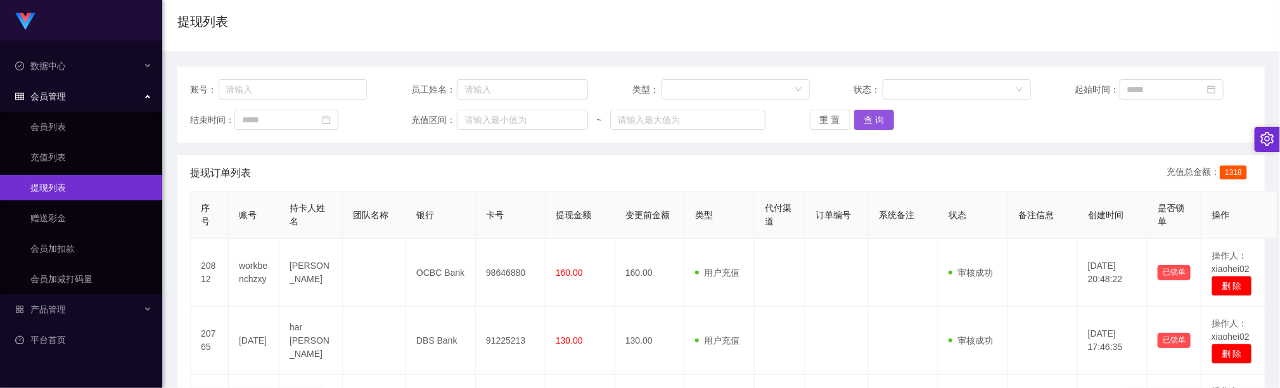 The image size is (1280, 388). What do you see at coordinates (41, 96) in the screenshot?
I see `span: 会员管理` at bounding box center [41, 96].